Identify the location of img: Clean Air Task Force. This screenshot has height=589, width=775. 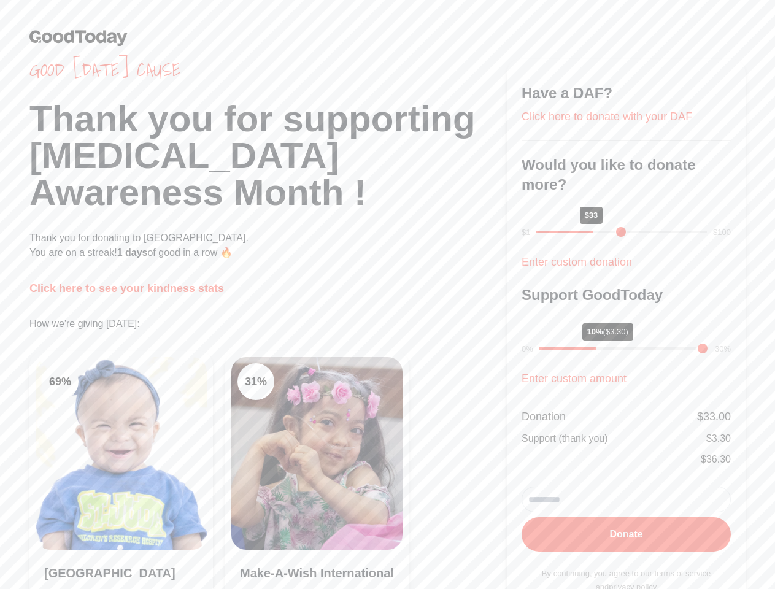
(121, 453).